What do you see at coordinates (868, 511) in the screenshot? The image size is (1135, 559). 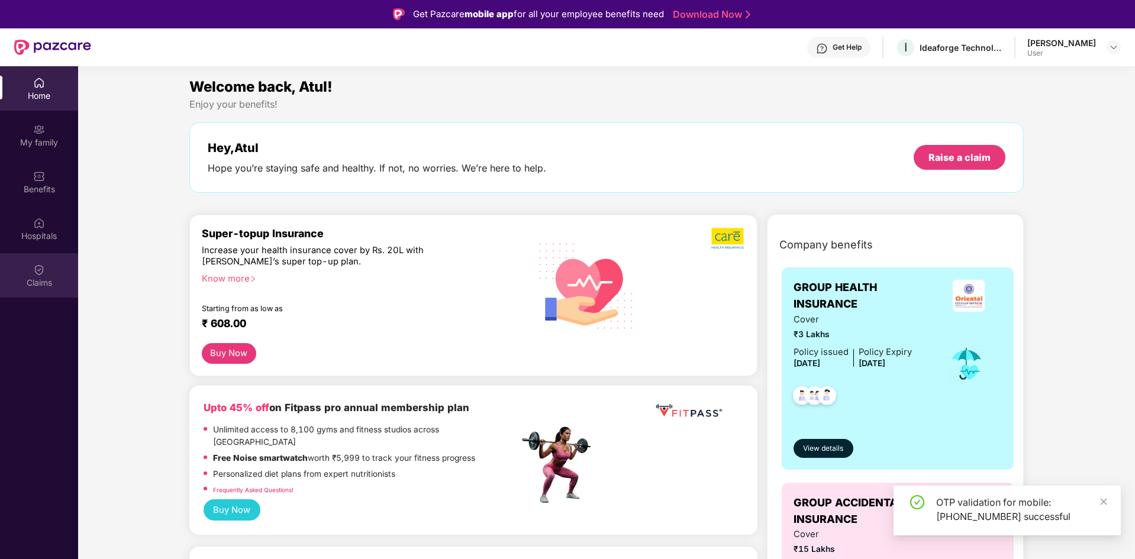 I see `span: GROUP ACCIDENTAL INSURANCE` at bounding box center [868, 511].